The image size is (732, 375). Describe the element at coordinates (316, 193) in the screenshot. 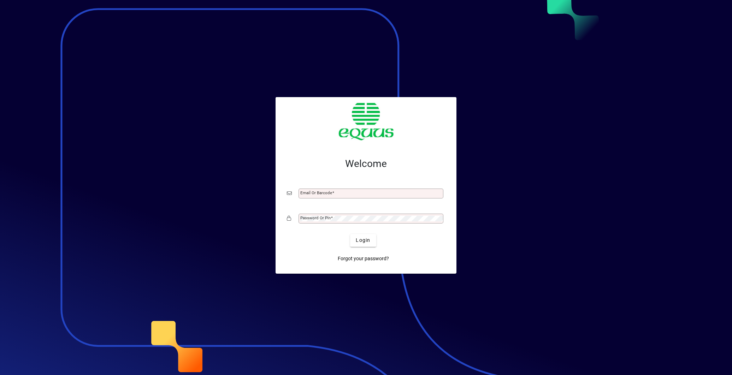

I see `mat-label: Email or Barcode` at that location.